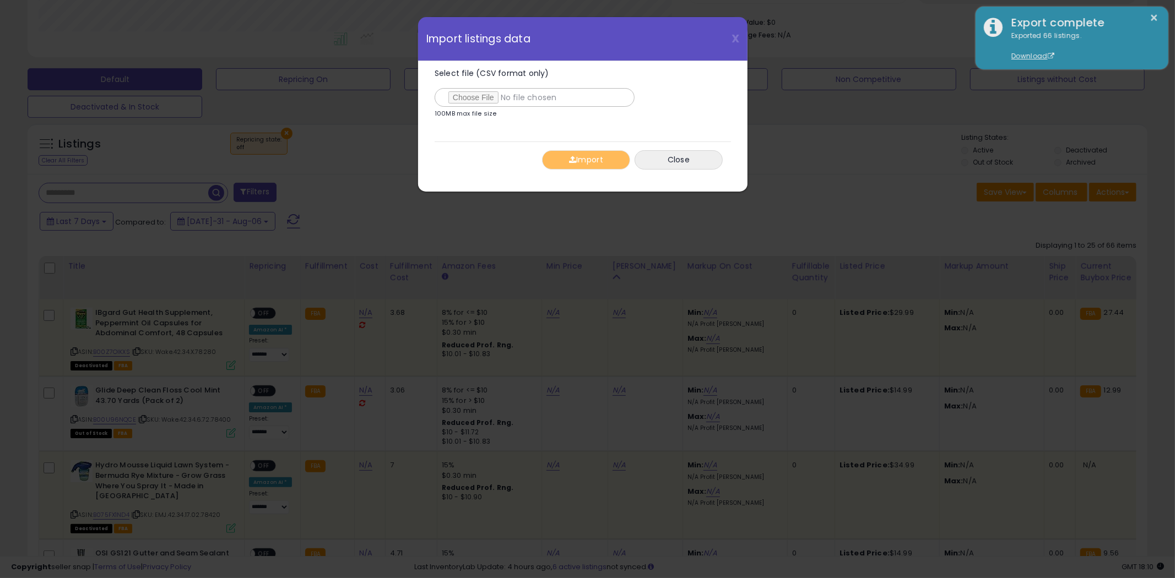  Describe the element at coordinates (478, 39) in the screenshot. I see `span: Import listings data` at that location.